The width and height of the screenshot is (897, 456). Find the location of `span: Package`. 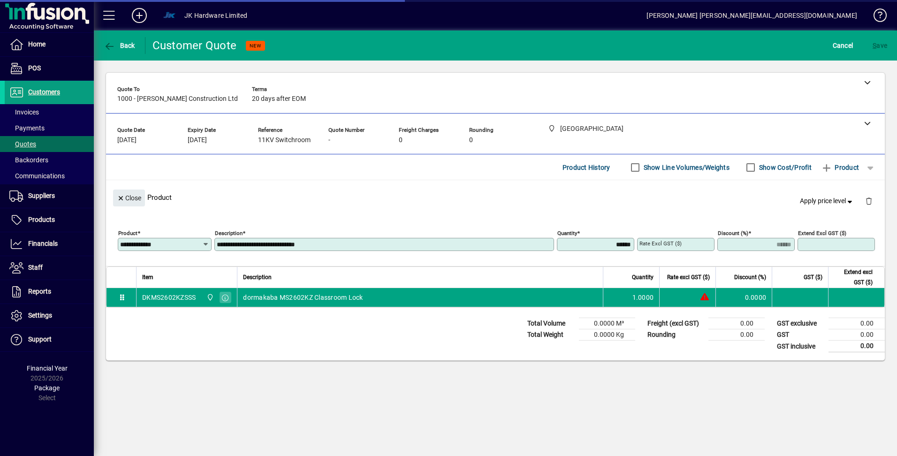

span: Package is located at coordinates (47, 388).